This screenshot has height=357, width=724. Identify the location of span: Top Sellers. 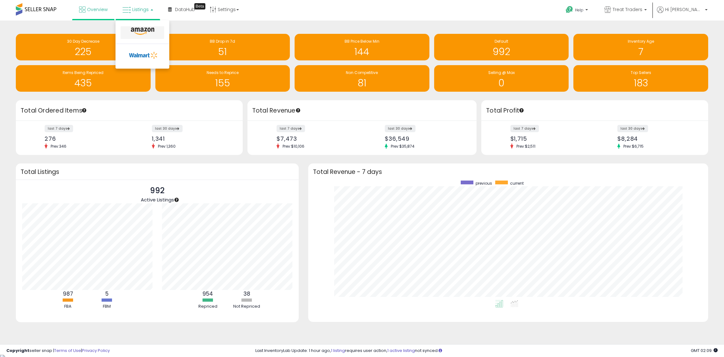
(641, 72).